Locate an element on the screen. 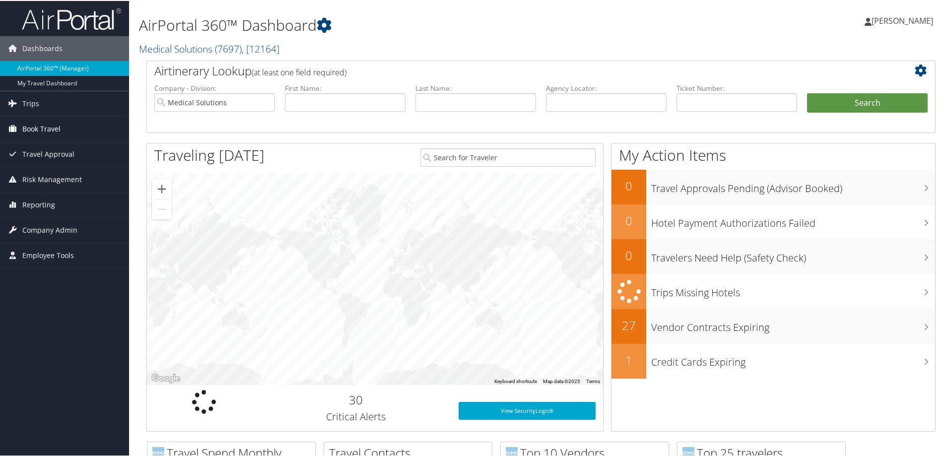 The height and width of the screenshot is (456, 949). label: Agency Locator: is located at coordinates (606, 87).